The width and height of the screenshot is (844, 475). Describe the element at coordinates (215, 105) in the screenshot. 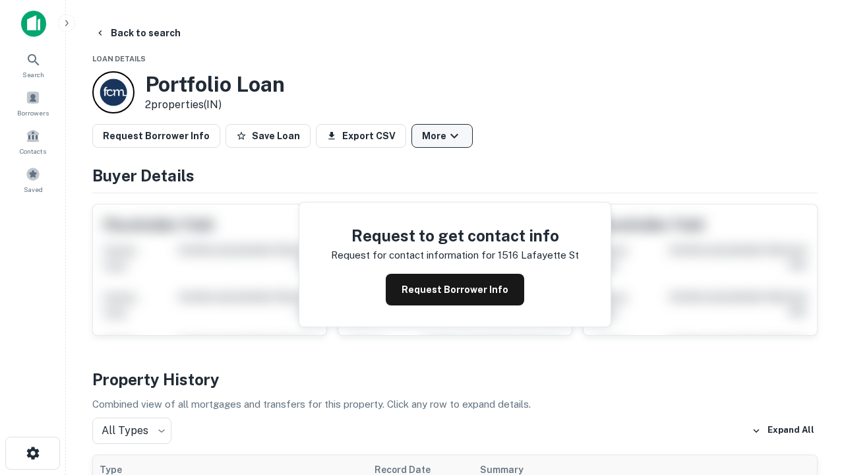

I see `p: 2 properties (IN)` at that location.